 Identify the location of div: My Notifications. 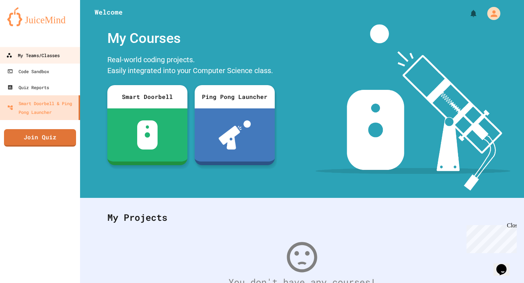
(468, 13).